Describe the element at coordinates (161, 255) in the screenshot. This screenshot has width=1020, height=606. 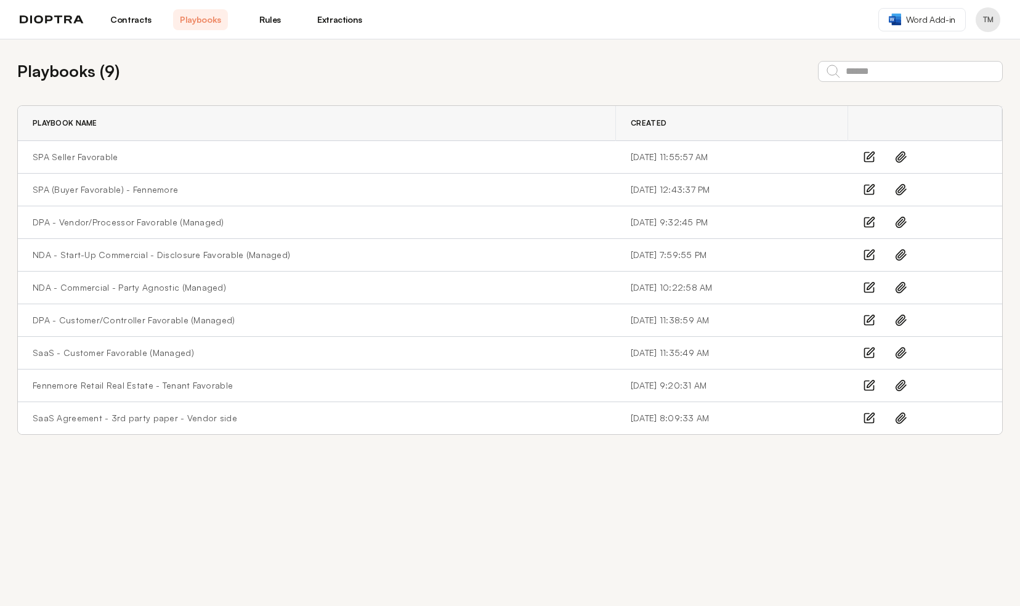
I see `a: NDA - Start-Up Commercial - Disclosure Favorable (Managed)` at that location.